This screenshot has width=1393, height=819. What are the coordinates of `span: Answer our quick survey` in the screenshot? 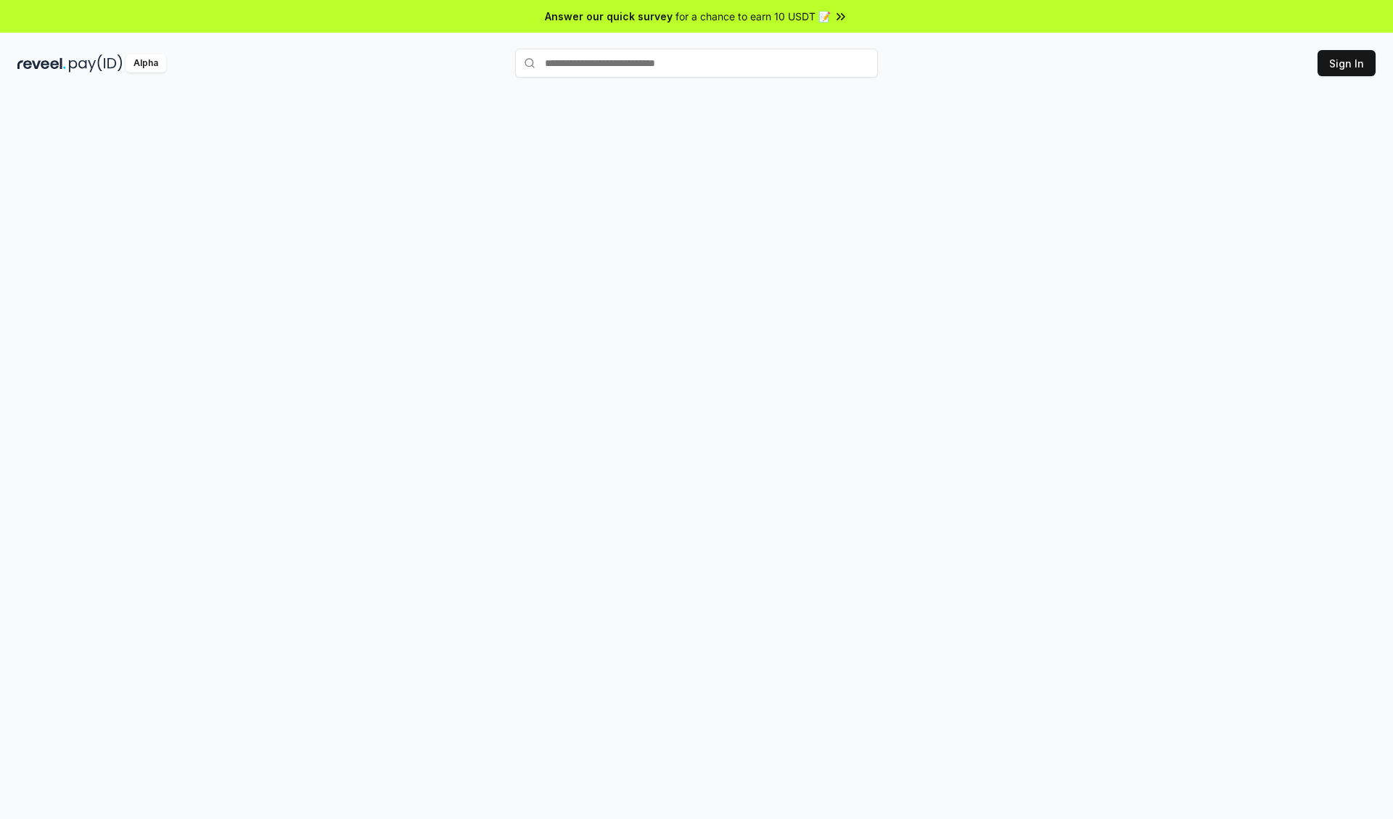 It's located at (609, 16).